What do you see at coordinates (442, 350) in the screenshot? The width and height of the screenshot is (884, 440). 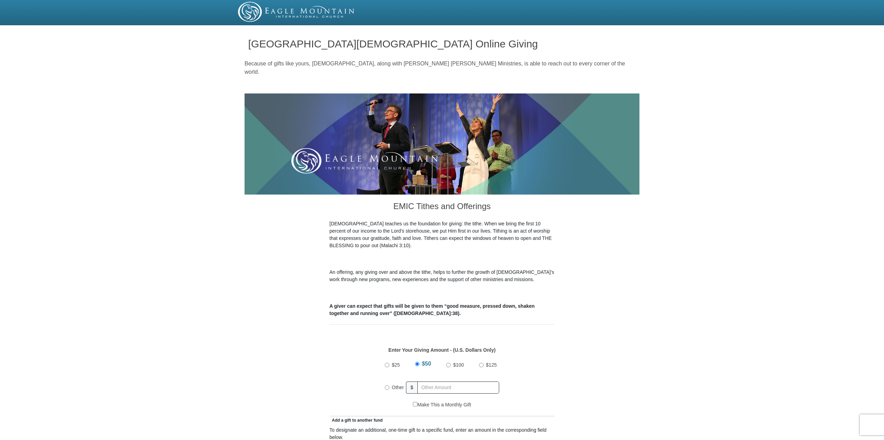 I see `strong: Enter Your Giving Amount - (U.S. Dollars Only)` at bounding box center [442, 350].